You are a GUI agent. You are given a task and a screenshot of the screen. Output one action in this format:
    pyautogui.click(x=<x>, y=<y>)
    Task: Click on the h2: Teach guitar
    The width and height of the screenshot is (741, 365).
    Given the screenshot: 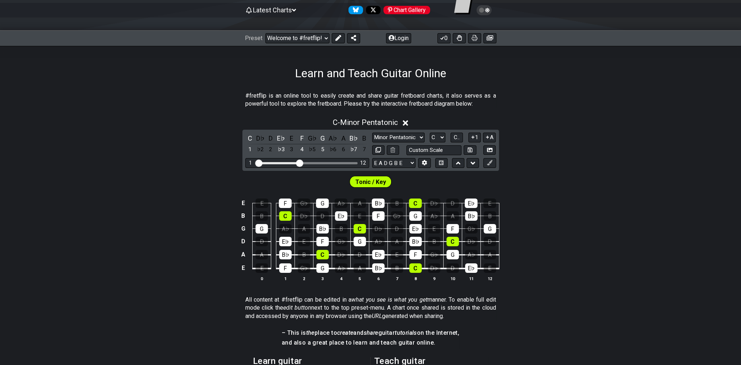 What is the action you would take?
    pyautogui.click(x=431, y=361)
    